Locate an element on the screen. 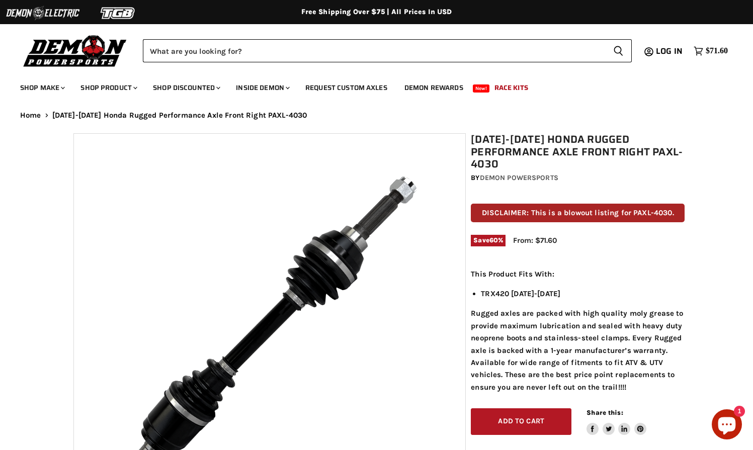 This screenshot has height=450, width=753. p: DISCLAIMER: This is a blowout listing for PAXL-4030. is located at coordinates (577, 213).